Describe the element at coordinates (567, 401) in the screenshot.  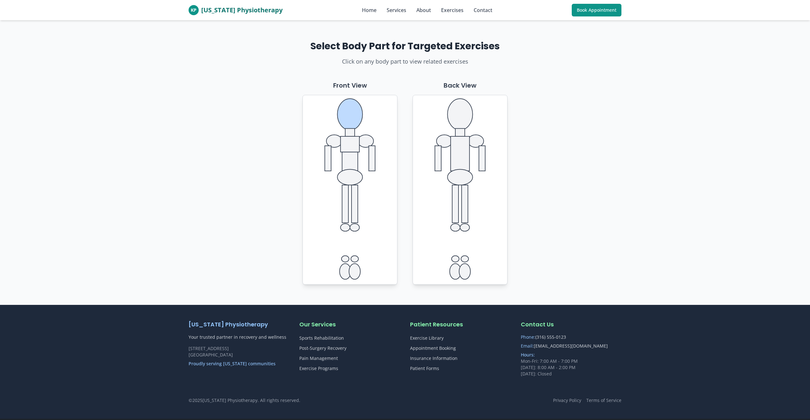
I see `a: Privacy Policy` at that location.